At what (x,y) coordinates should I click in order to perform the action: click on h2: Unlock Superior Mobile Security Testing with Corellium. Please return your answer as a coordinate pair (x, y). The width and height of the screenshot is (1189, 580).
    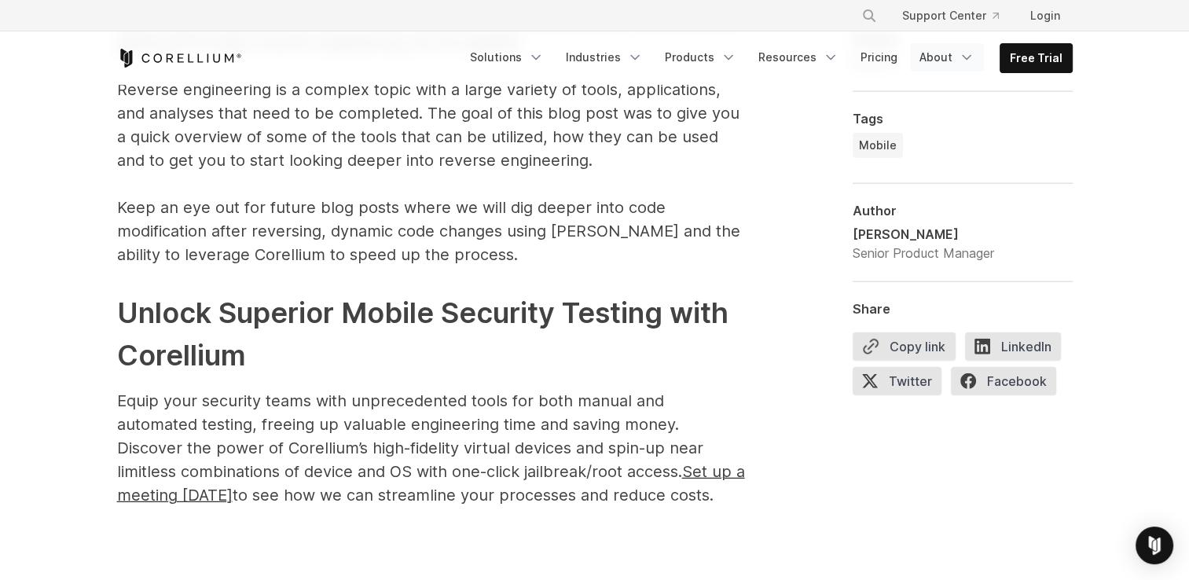
    Looking at the image, I should click on (431, 334).